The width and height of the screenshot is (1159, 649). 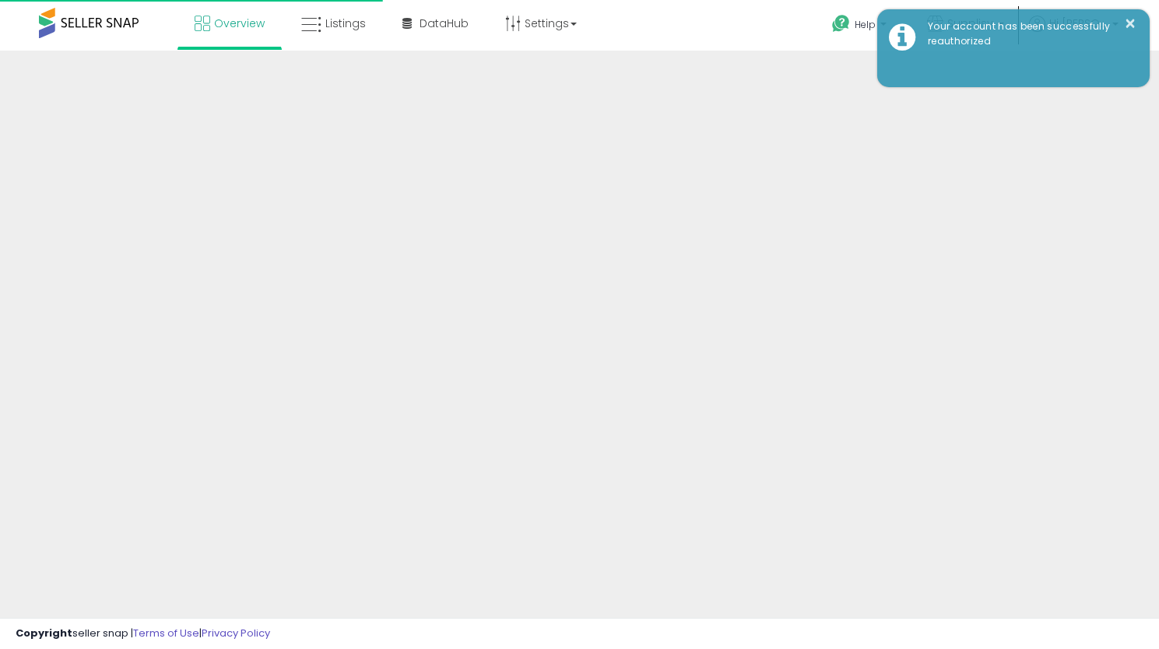 I want to click on i: Get Help, so click(x=840, y=23).